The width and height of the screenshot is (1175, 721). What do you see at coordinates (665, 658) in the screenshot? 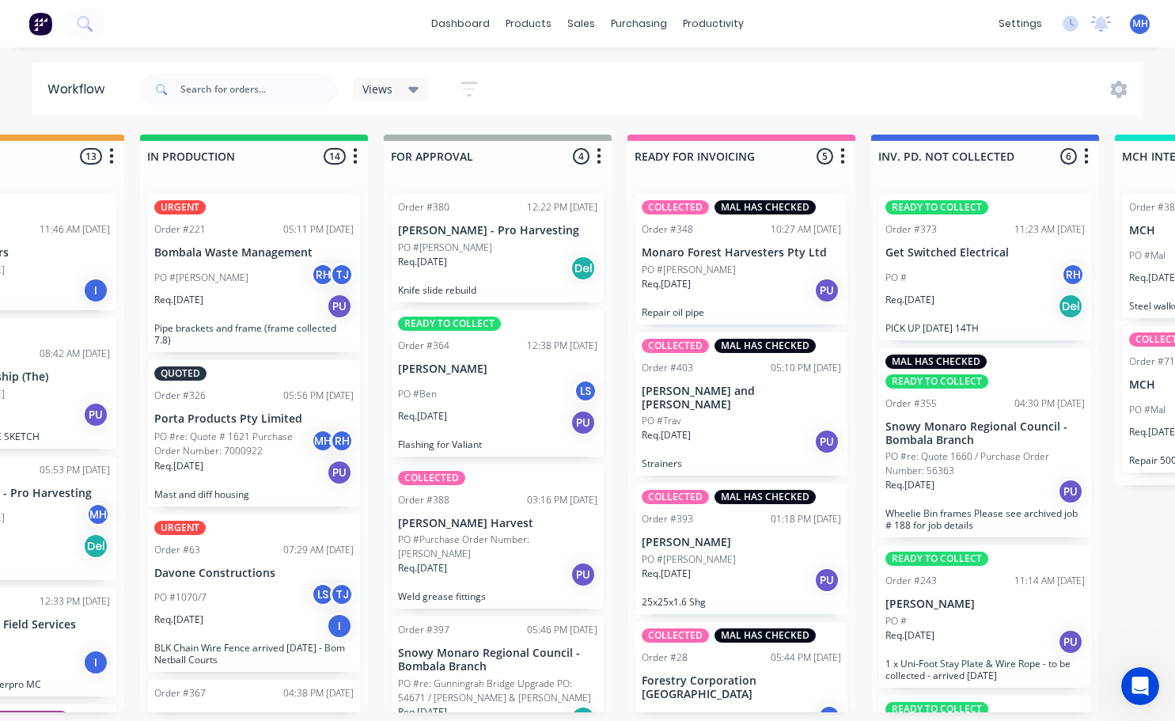
I see `div: Order #28` at bounding box center [665, 658].